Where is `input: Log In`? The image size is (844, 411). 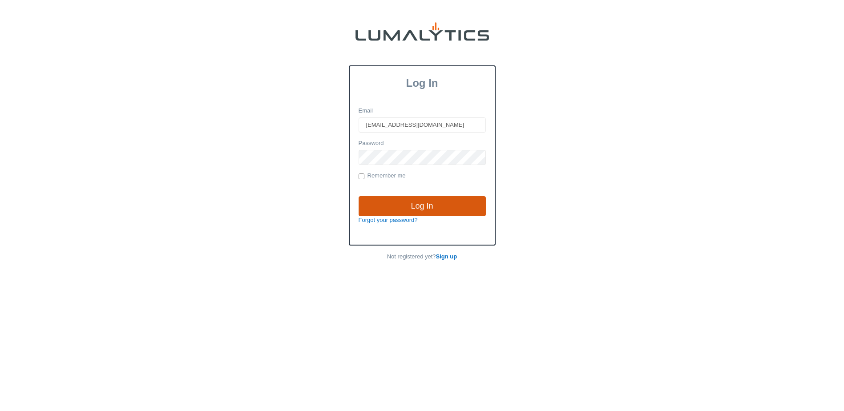 input: Log In is located at coordinates (422, 207).